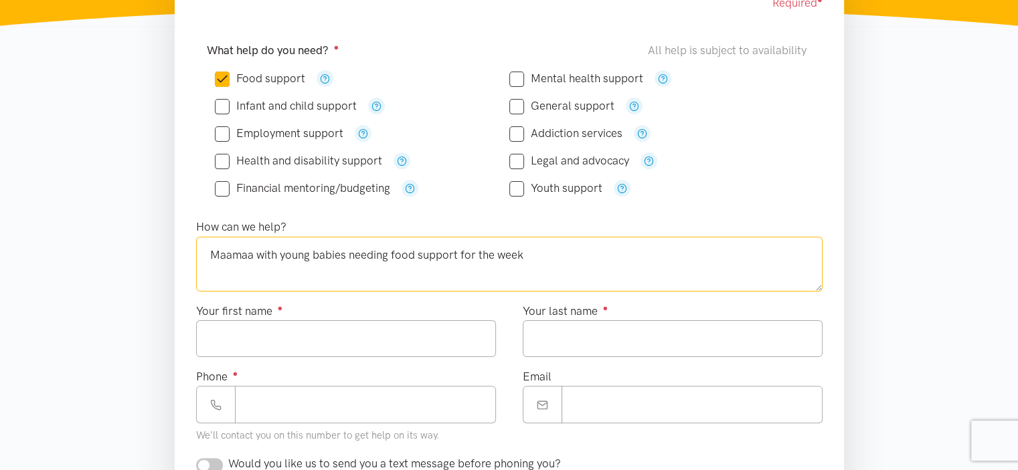  I want to click on span: Would you like us to send you a text message before phoning you?, so click(394, 464).